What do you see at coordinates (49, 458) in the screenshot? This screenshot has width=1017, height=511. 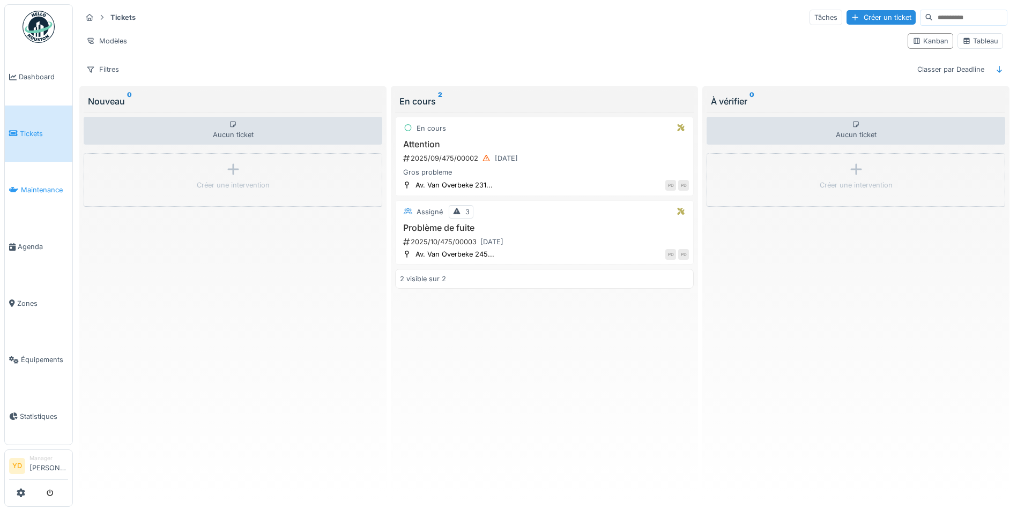 I see `div: Manager` at bounding box center [49, 458].